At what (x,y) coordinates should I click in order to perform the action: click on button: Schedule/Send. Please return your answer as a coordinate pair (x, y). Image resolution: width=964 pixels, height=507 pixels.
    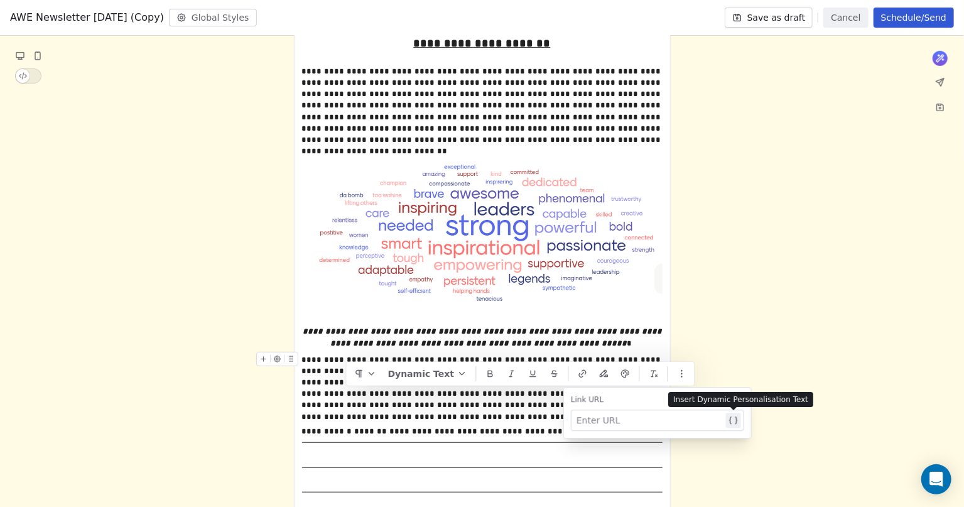
    Looking at the image, I should click on (914, 18).